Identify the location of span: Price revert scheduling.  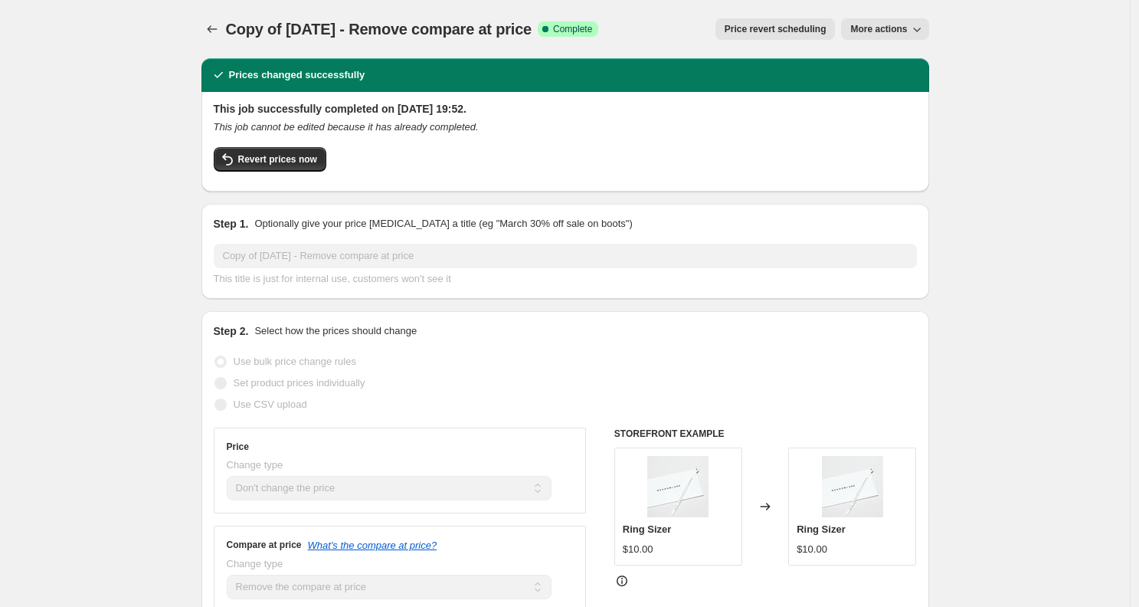
(775, 29).